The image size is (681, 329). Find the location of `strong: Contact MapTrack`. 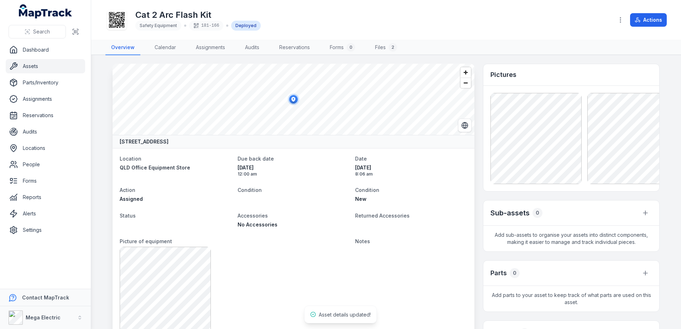

strong: Contact MapTrack is located at coordinates (46, 297).